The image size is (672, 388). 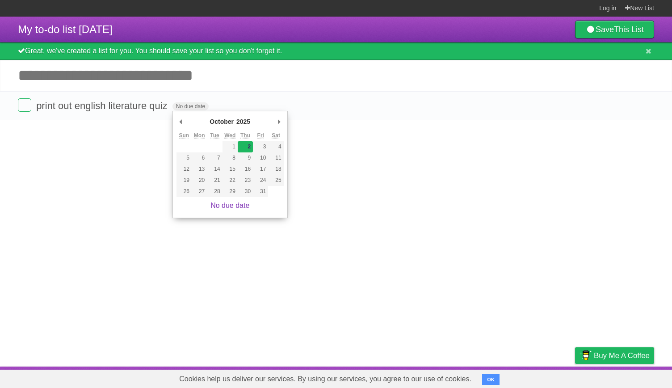 What do you see at coordinates (25, 105) in the screenshot?
I see `label: Done` at bounding box center [25, 105].